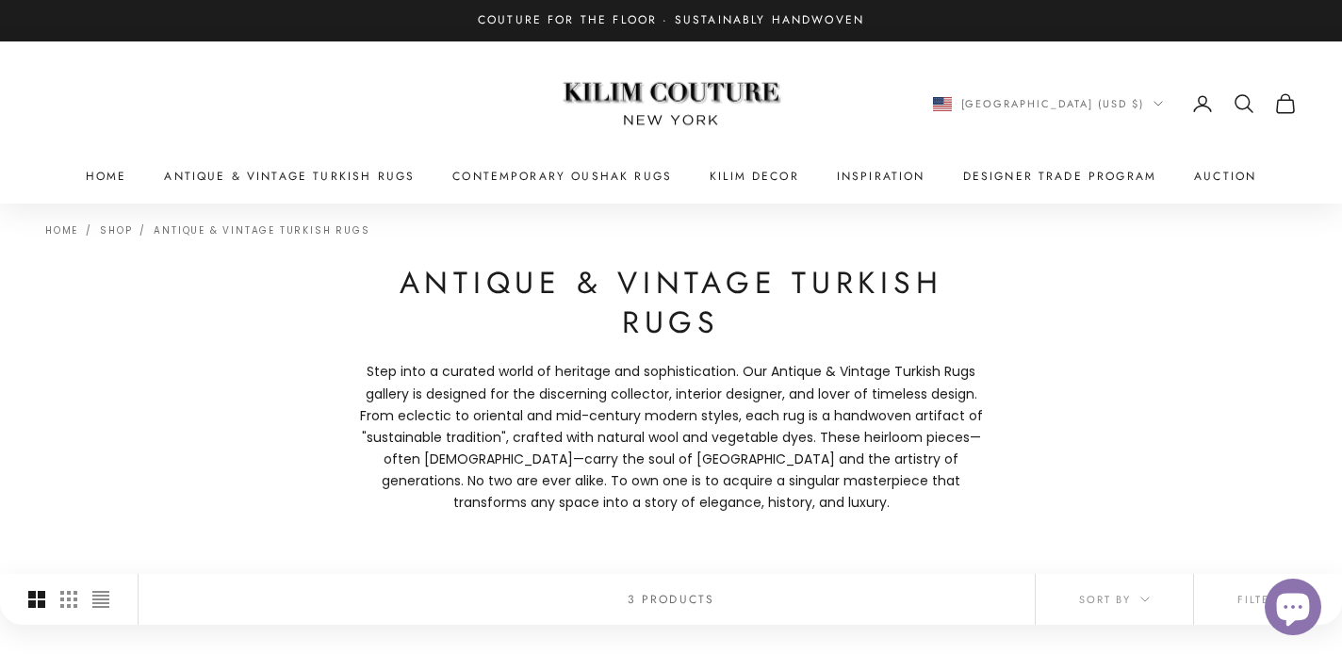 This screenshot has height=655, width=1342. Describe the element at coordinates (671, 599) in the screenshot. I see `p: 3 products` at that location.